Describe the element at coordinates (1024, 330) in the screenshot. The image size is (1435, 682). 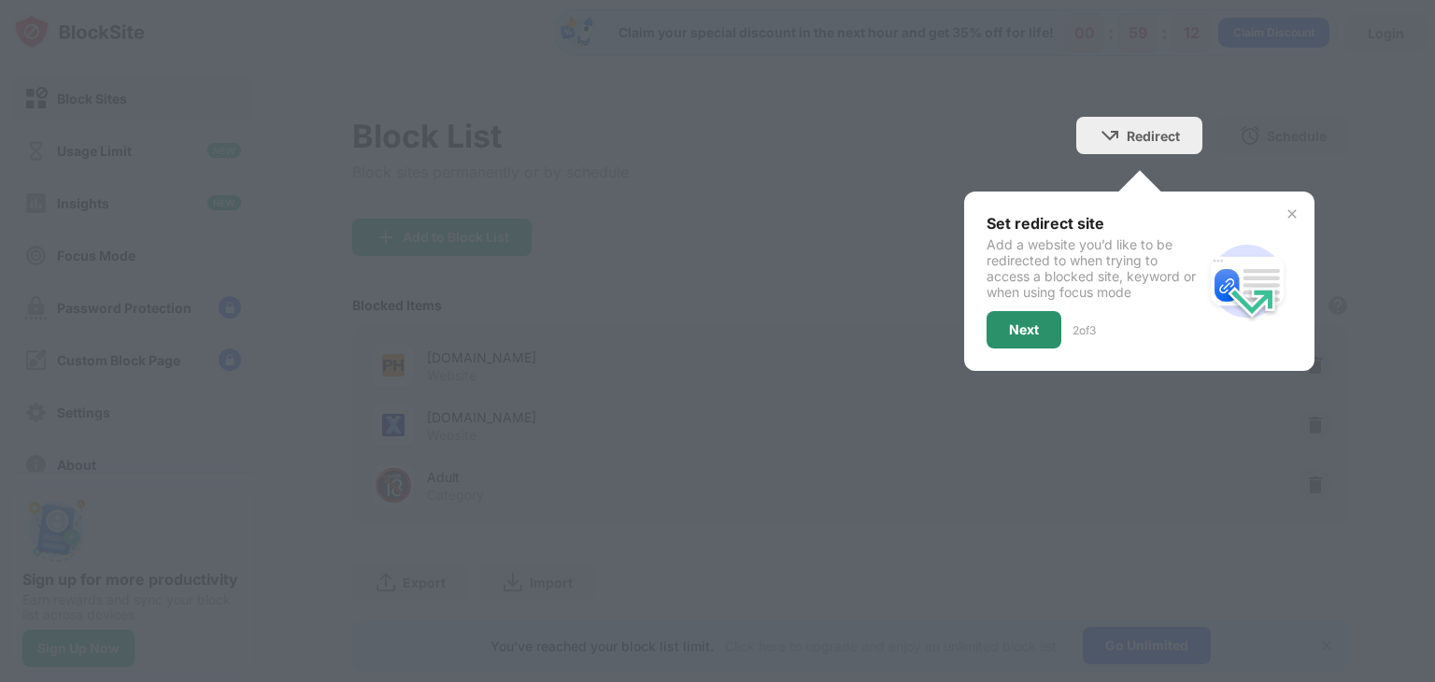
I see `div: Next` at that location.